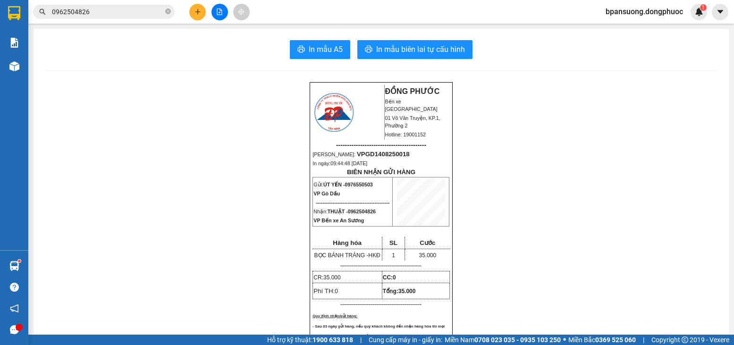  What do you see at coordinates (720, 12) in the screenshot?
I see `span: caret-down` at bounding box center [720, 12].